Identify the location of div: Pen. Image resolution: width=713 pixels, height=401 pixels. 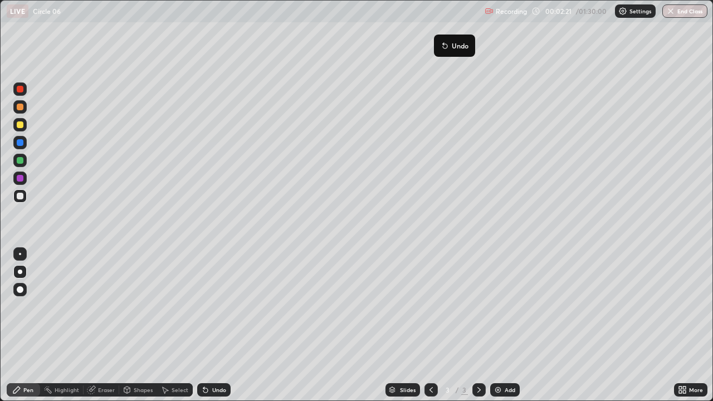
(28, 390).